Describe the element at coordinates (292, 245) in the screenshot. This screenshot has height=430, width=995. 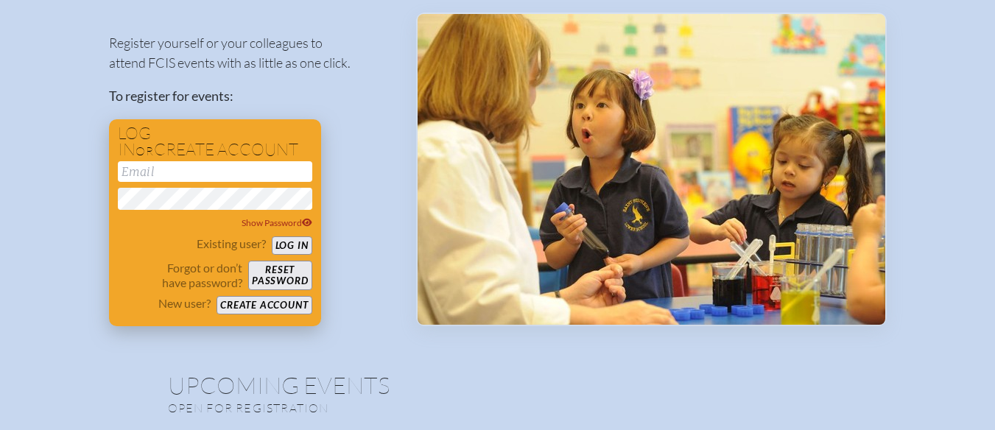
I see `button: Log in` at that location.